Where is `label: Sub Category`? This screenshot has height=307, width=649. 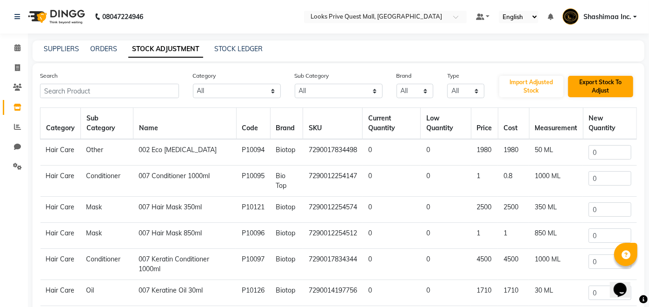
label: Sub Category is located at coordinates (312, 76).